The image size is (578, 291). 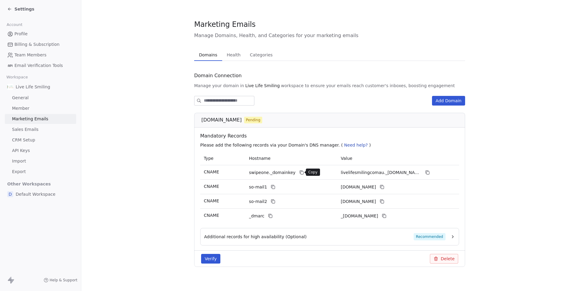 I want to click on span: so-mail2, so click(x=258, y=201).